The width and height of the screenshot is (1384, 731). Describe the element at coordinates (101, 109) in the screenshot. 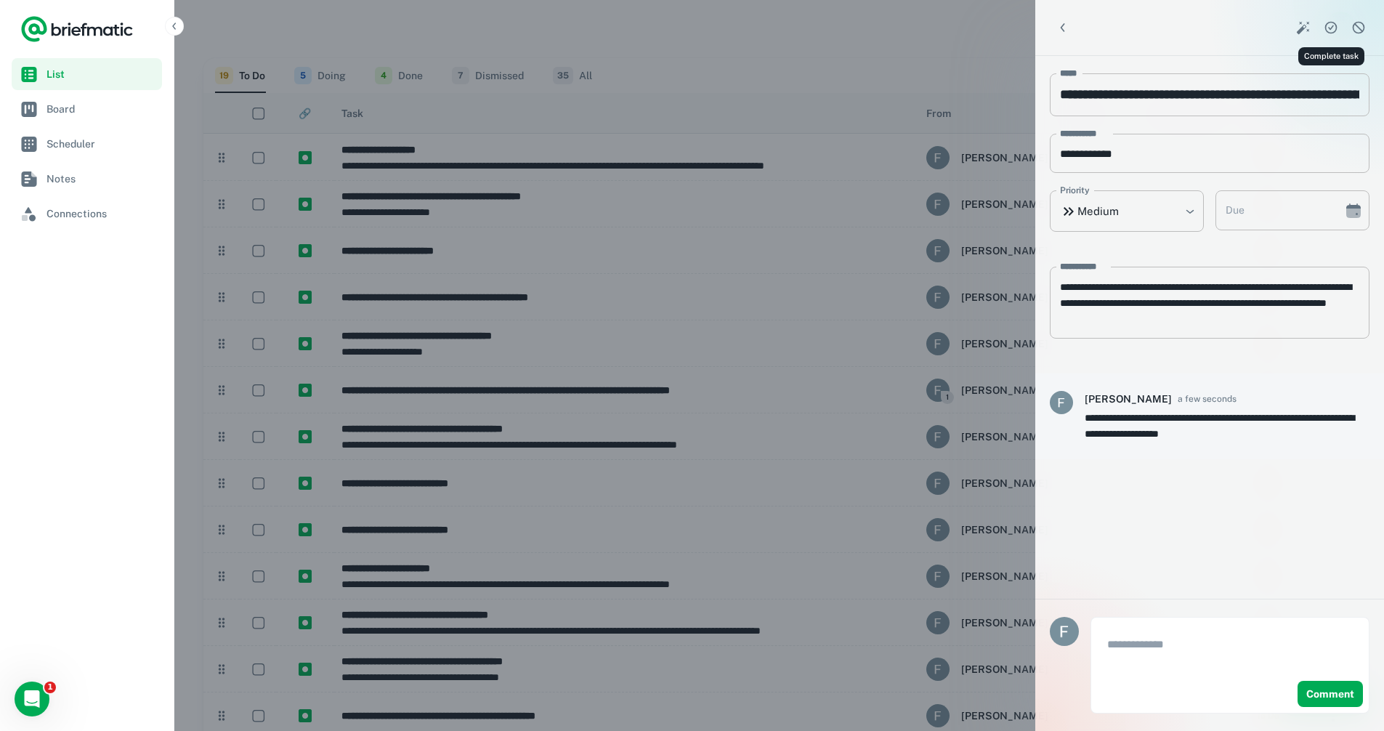

I see `span: Board` at that location.